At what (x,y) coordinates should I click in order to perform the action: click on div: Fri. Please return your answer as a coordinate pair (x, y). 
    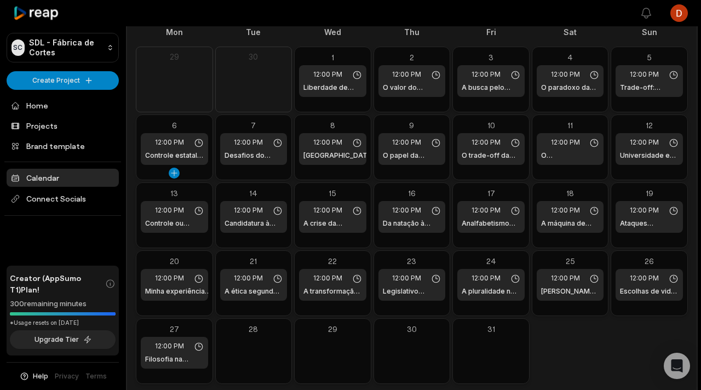
    Looking at the image, I should click on (491, 32).